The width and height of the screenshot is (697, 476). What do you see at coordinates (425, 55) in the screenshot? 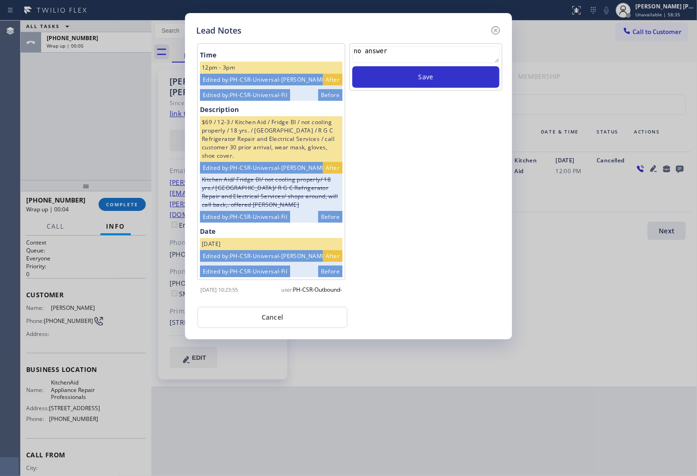
I see `textarea: no answer` at bounding box center [425, 55].